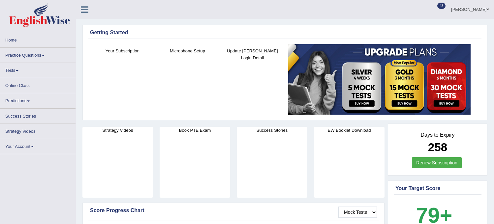 This screenshot has width=494, height=224. What do you see at coordinates (187, 51) in the screenshot?
I see `h4: Microphone Setup` at bounding box center [187, 51].